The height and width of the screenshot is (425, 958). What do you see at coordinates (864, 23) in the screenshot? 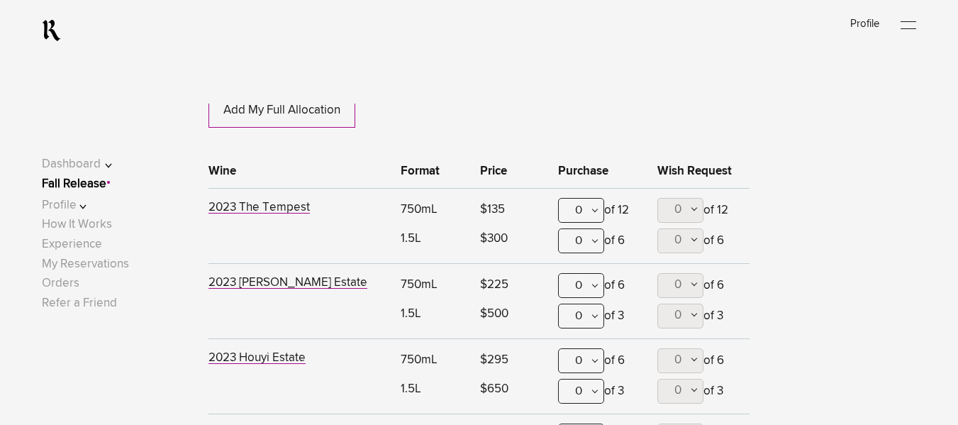
I see `a: Profile` at bounding box center [864, 23].